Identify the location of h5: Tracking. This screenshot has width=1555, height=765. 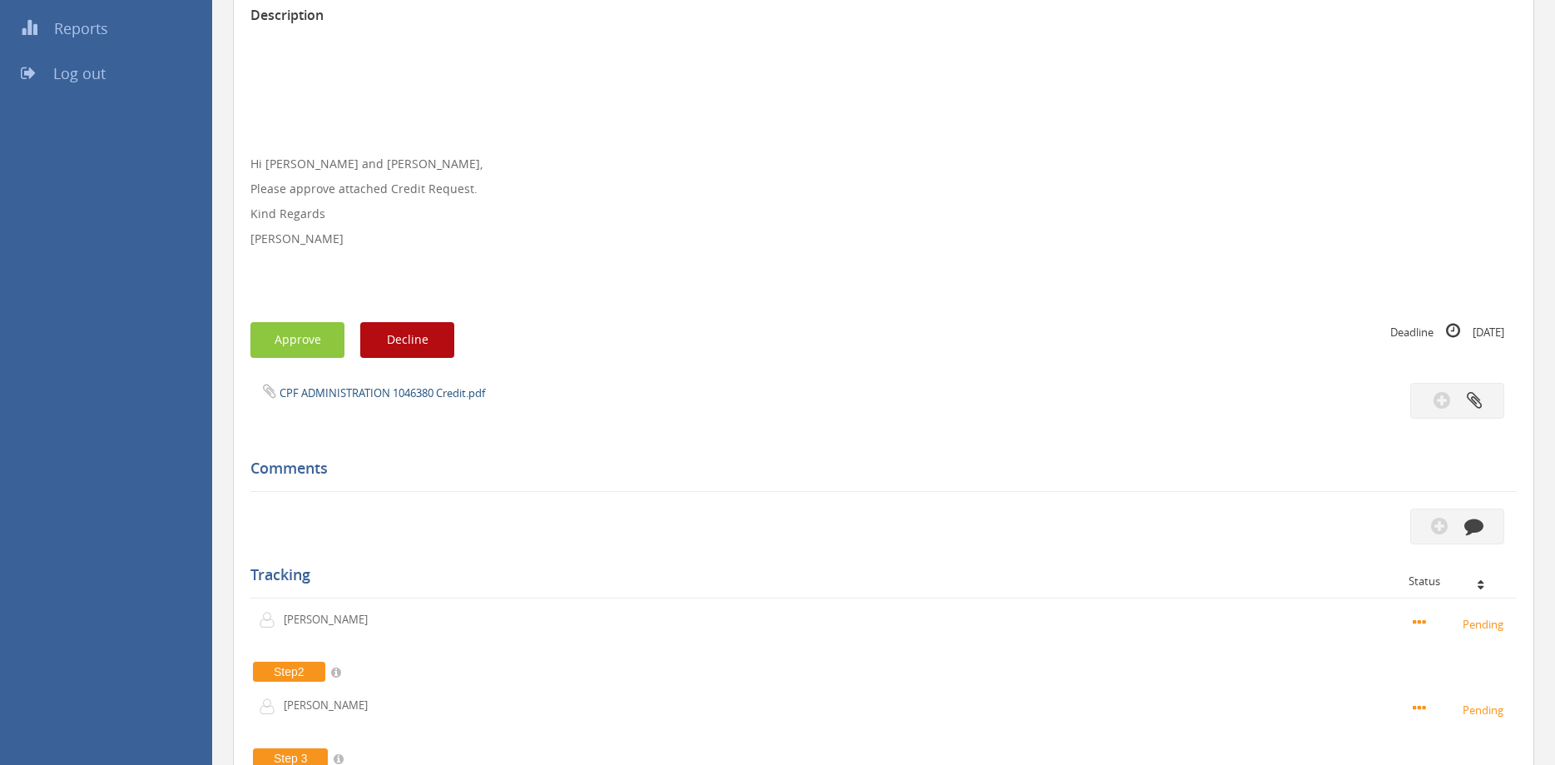
(877, 575).